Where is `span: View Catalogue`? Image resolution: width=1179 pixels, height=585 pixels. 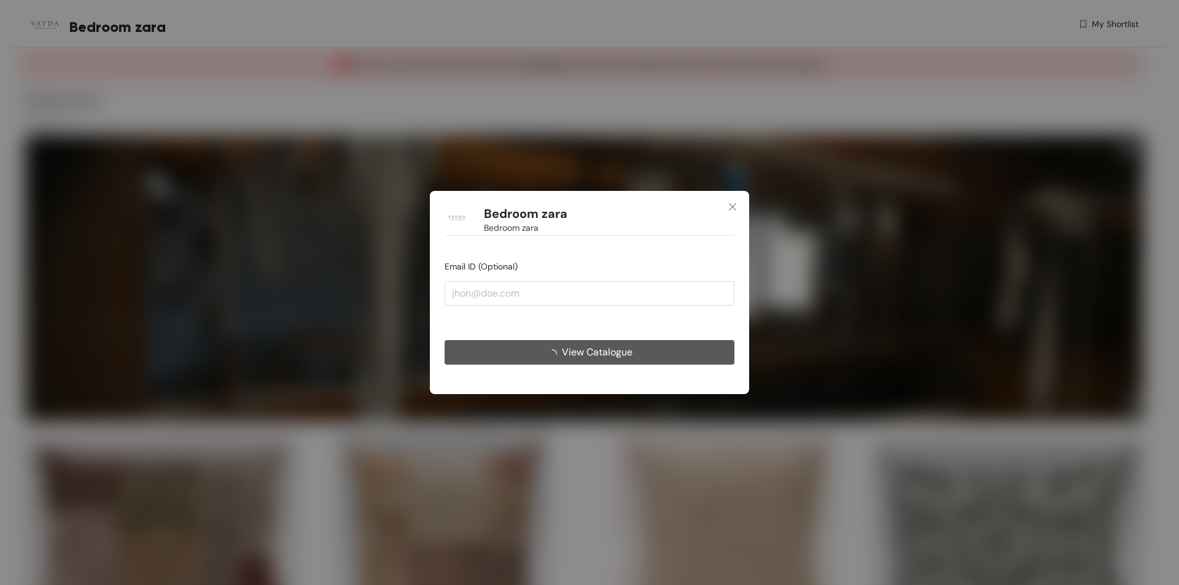
span: View Catalogue is located at coordinates (597, 352).